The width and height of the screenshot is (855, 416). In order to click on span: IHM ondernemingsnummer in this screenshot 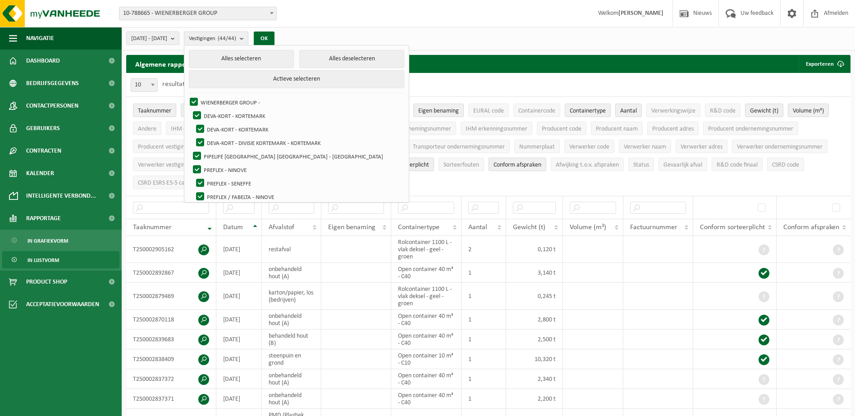, I will do `click(416, 129)`.